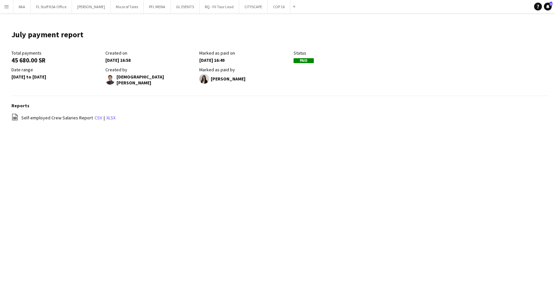  I want to click on a: csv, so click(98, 118).